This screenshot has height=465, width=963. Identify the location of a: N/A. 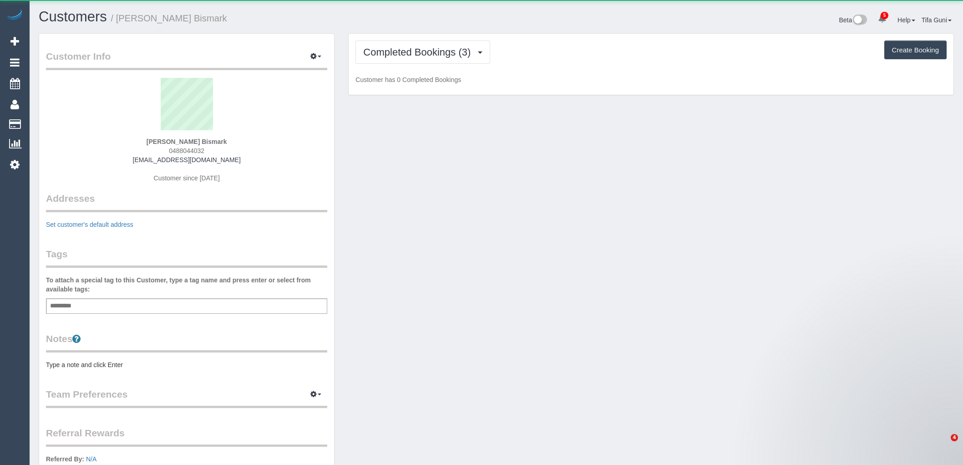
(91, 459).